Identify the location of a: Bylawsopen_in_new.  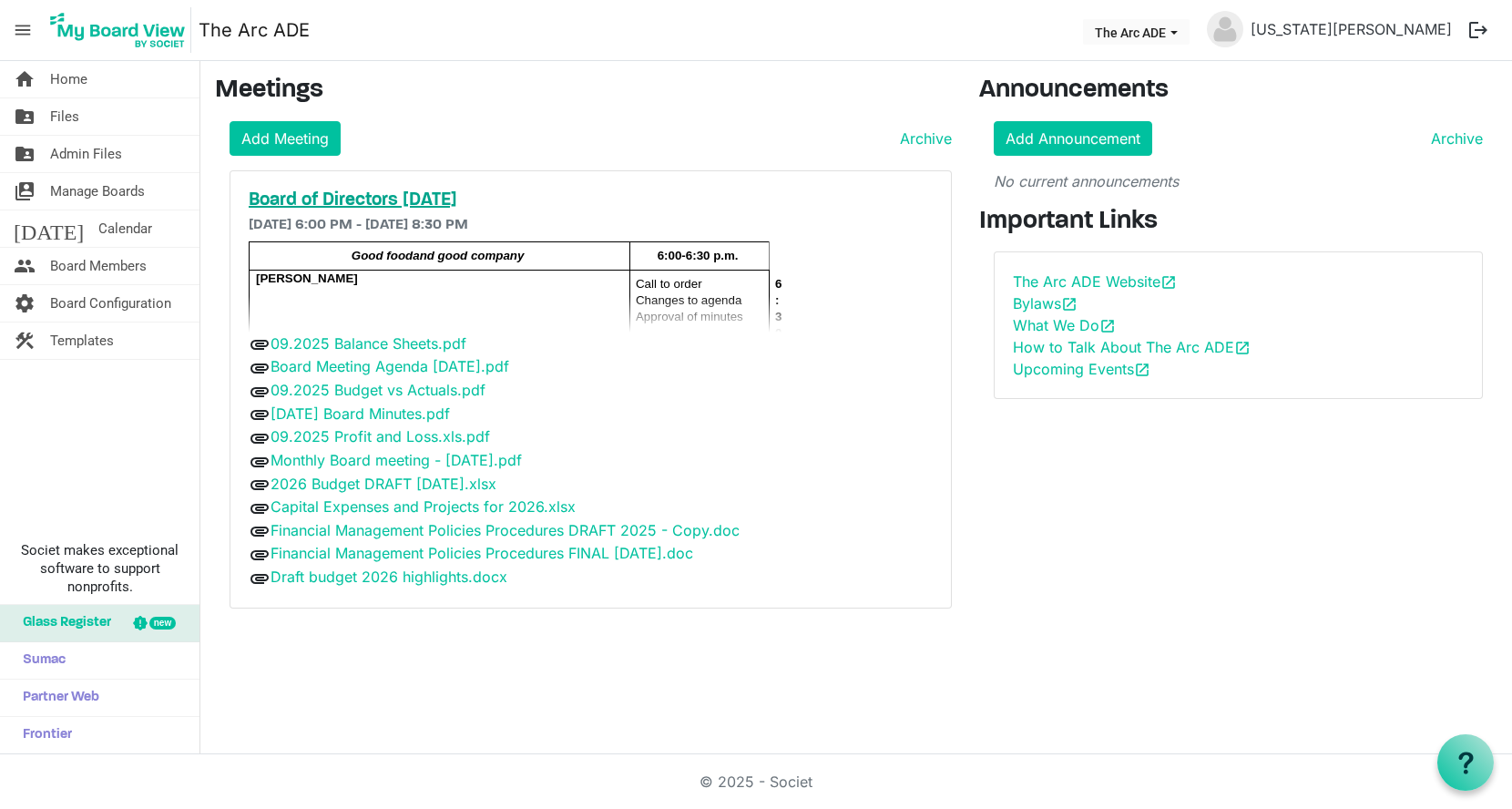
(1045, 303).